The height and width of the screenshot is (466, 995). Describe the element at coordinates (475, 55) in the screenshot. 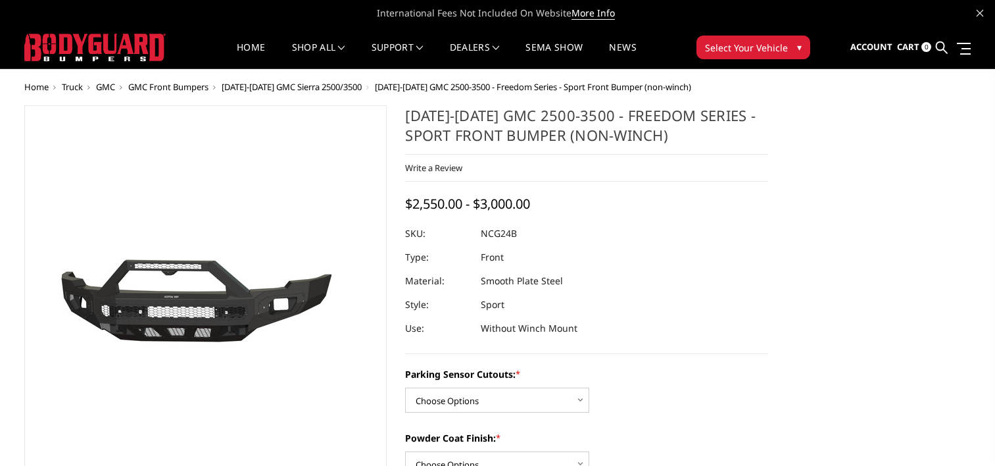

I see `a: Dealers` at that location.